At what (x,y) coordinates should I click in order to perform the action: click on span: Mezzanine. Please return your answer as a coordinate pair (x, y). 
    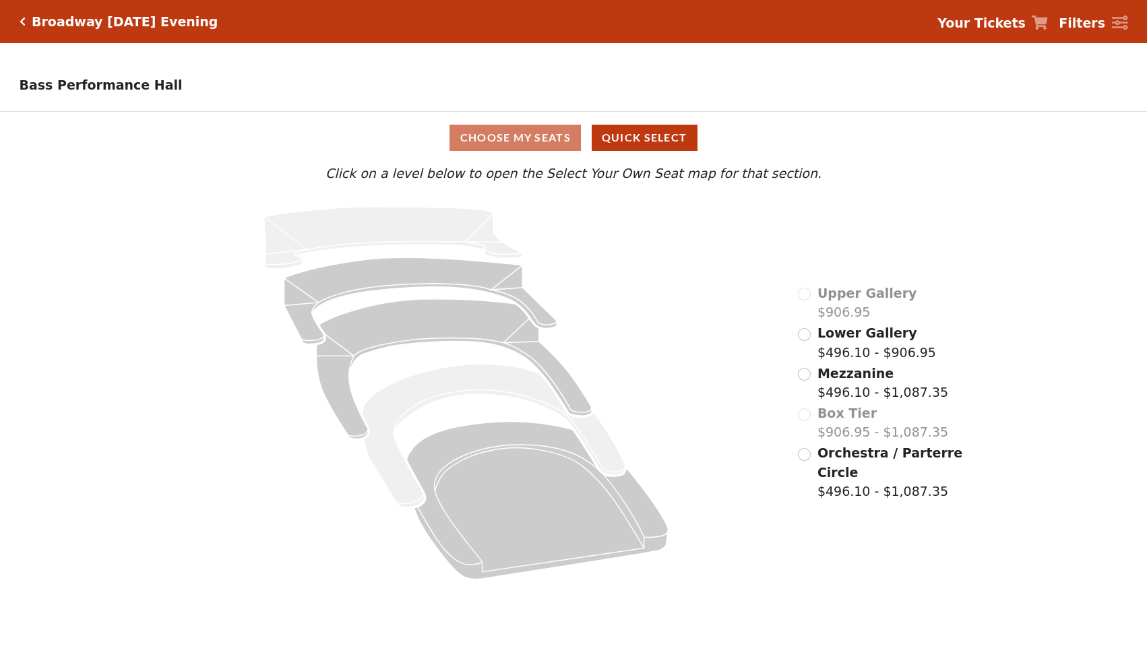
    Looking at the image, I should click on (855, 373).